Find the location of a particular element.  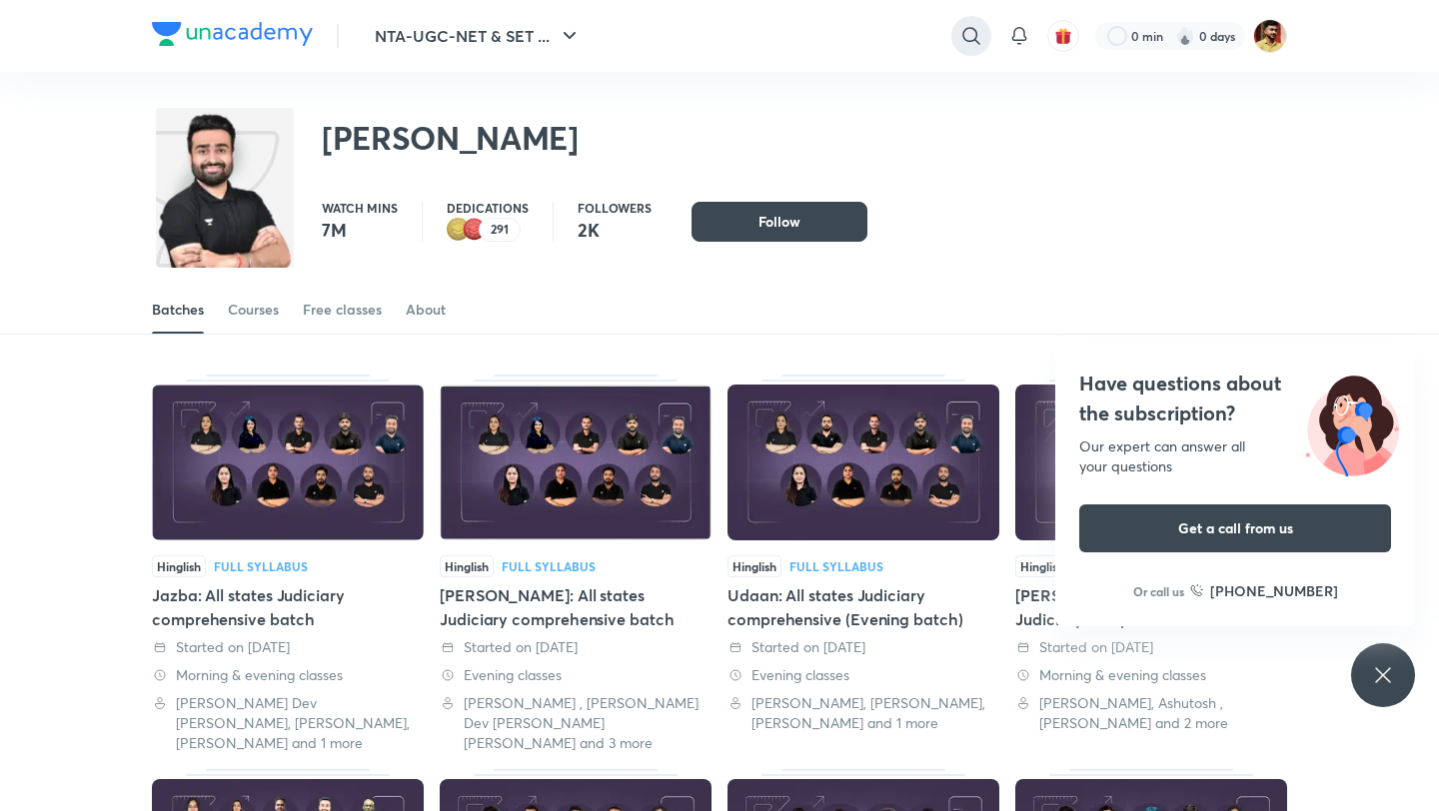

button: Follow is located at coordinates (779, 222).